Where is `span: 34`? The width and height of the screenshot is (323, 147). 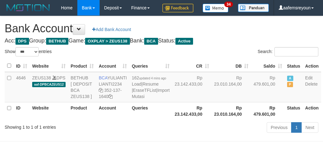
span: 34 is located at coordinates (228, 4).